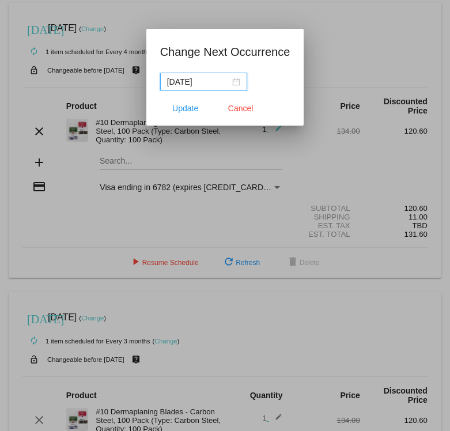  What do you see at coordinates (185, 108) in the screenshot?
I see `span: Update` at bounding box center [185, 108].